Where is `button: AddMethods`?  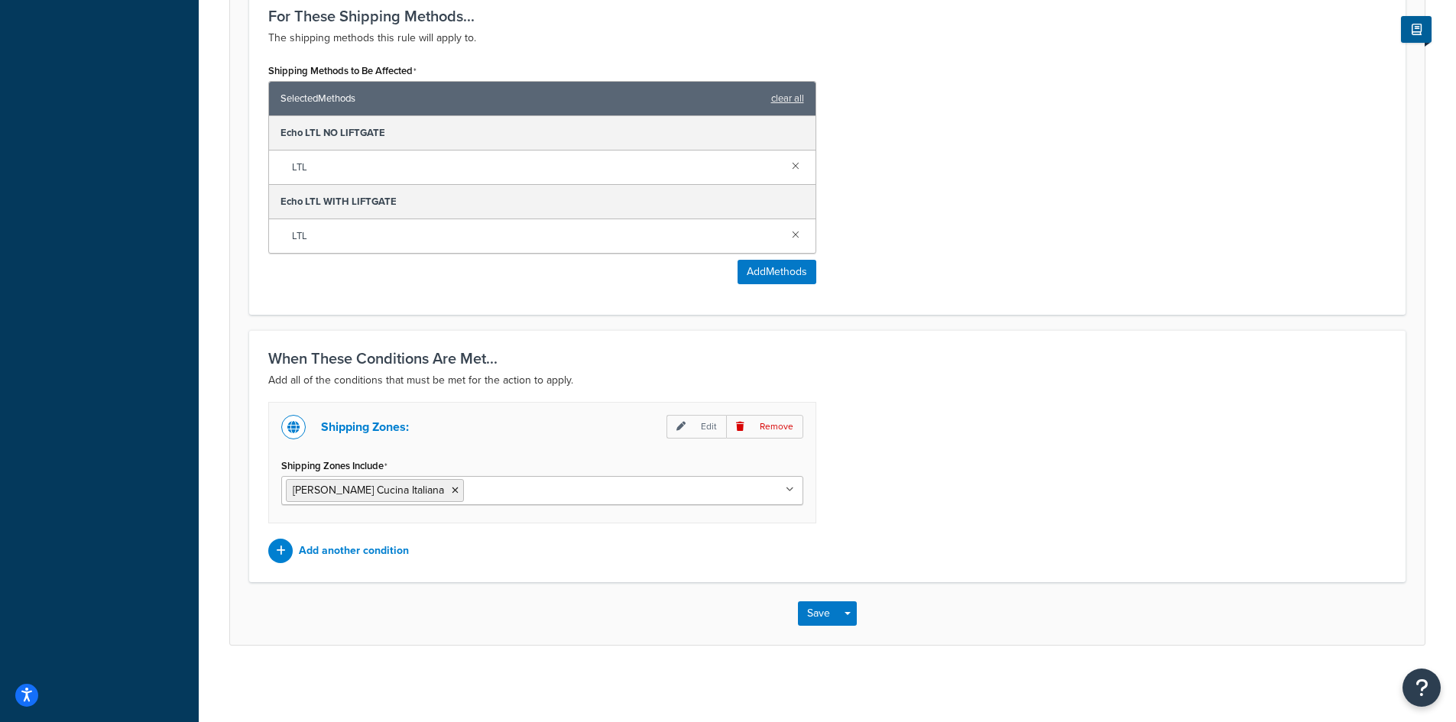 button: AddMethods is located at coordinates (777, 272).